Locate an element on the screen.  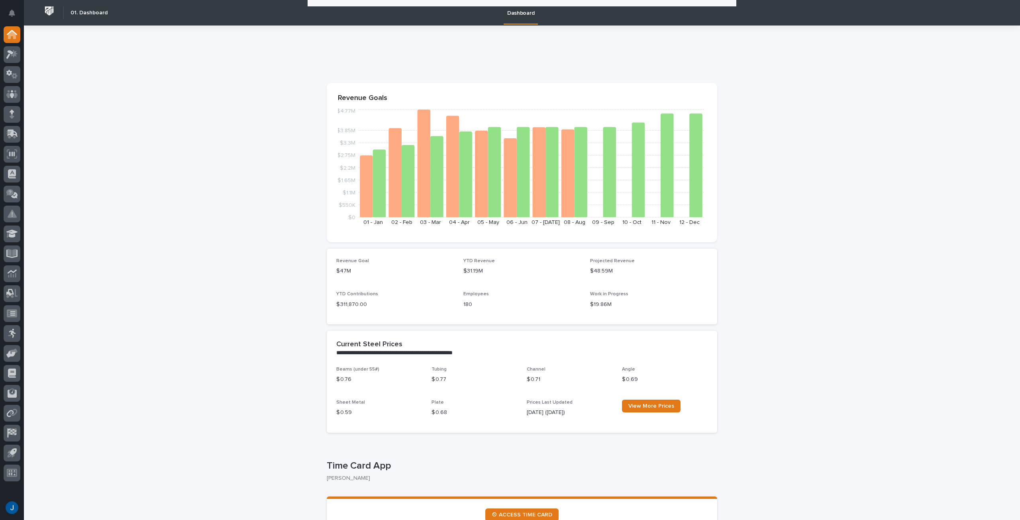
h2: 01. Dashboard is located at coordinates (89, 13).